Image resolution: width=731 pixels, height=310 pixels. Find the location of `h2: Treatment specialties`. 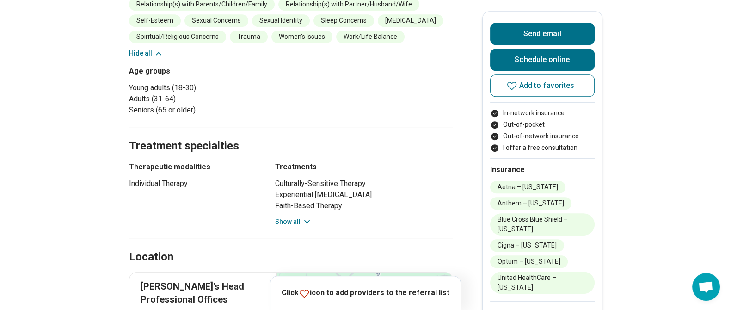

h2: Treatment specialties is located at coordinates (291, 135).